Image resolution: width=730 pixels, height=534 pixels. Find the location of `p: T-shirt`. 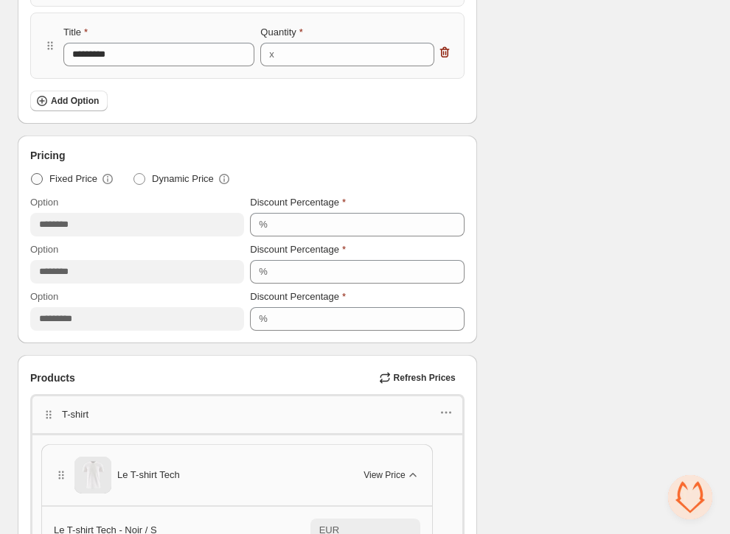

p: T-shirt is located at coordinates (75, 415).